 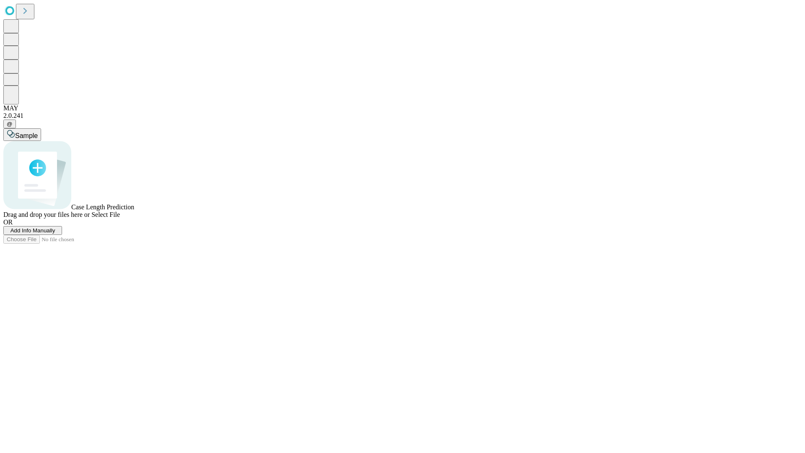 What do you see at coordinates (402, 108) in the screenshot?
I see `div: MAY` at bounding box center [402, 108].